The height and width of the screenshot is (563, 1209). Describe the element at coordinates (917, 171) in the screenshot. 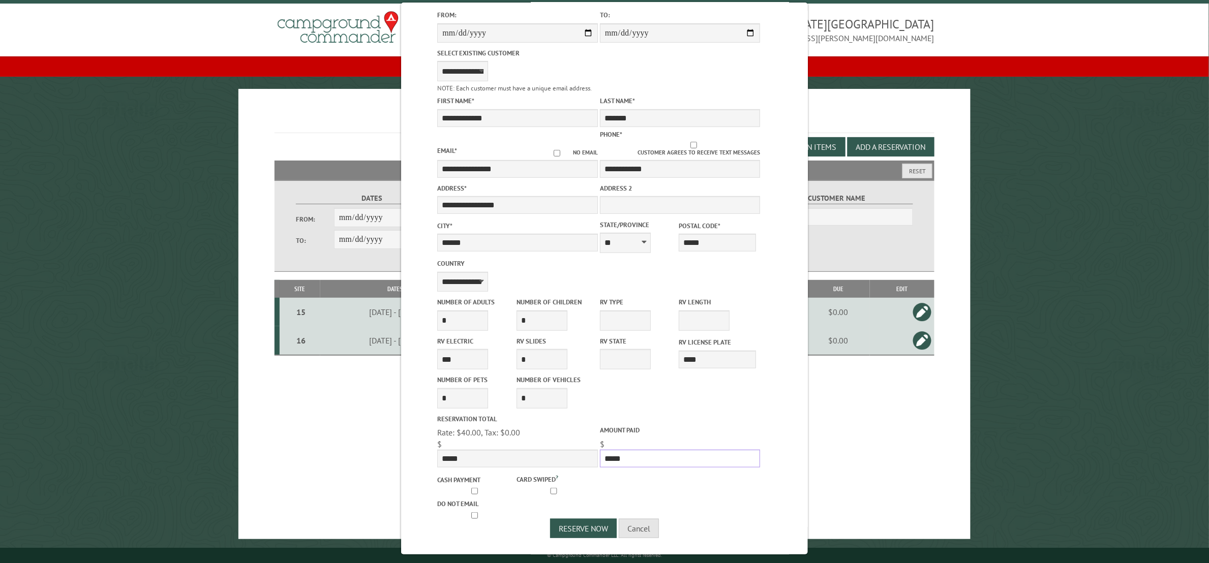

I see `button: Reset` at that location.